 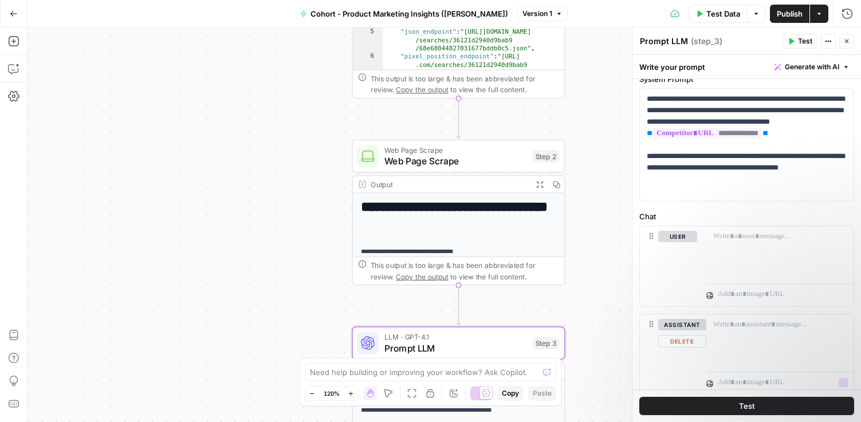 I want to click on button: Publish, so click(x=790, y=14).